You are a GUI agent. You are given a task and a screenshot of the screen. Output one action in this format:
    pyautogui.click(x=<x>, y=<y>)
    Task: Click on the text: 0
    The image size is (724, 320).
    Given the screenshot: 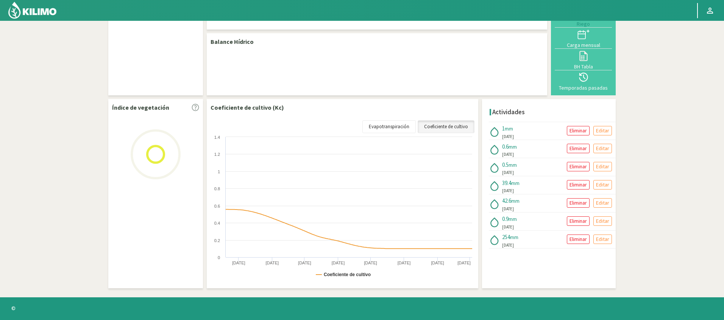 What is the action you would take?
    pyautogui.click(x=219, y=258)
    